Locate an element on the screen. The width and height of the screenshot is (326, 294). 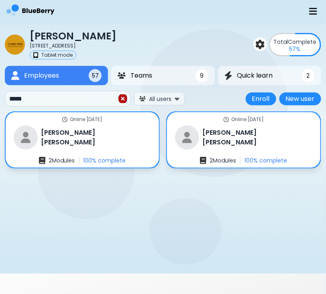
img: expand is located at coordinates (177, 98).